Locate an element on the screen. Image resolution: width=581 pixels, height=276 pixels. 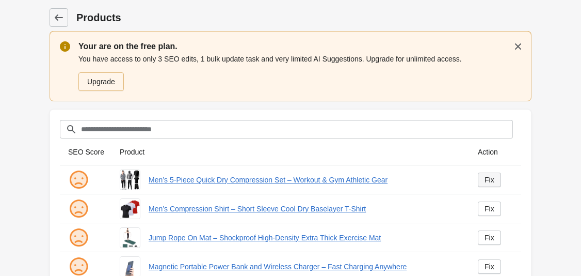
a: Upgrade is located at coordinates (101, 82).